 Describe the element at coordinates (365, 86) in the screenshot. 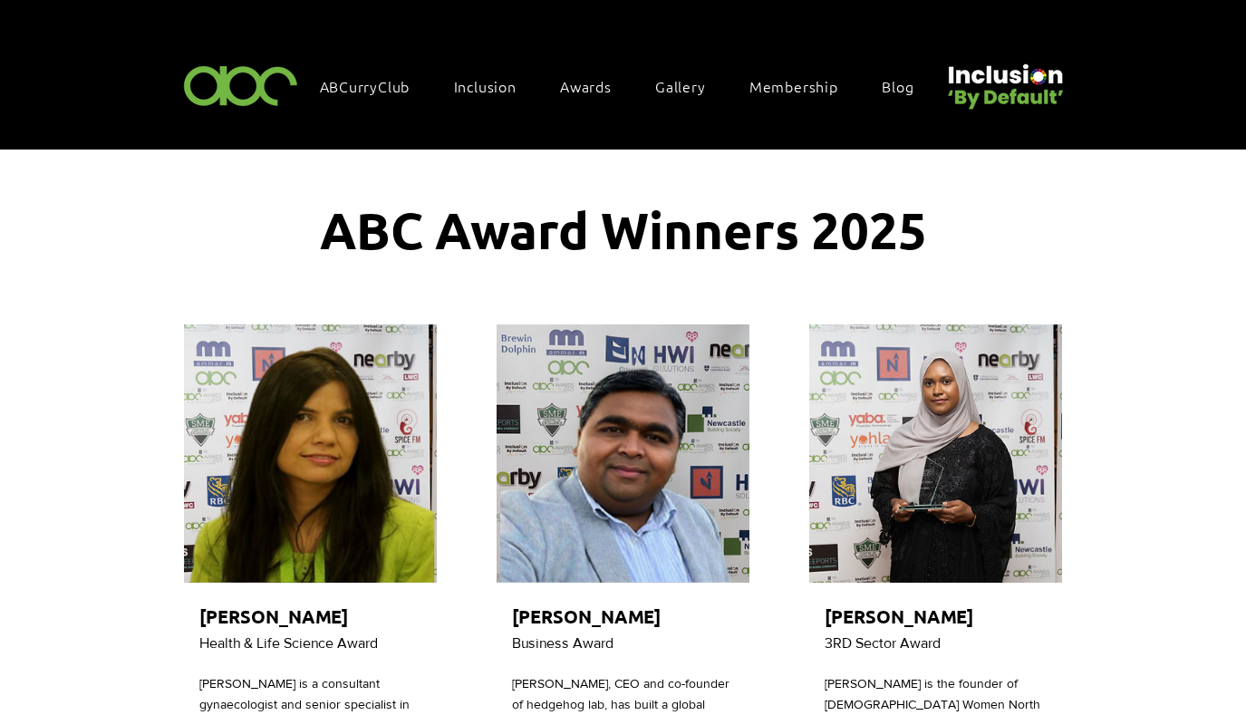

I see `span: ABCurryClub` at that location.